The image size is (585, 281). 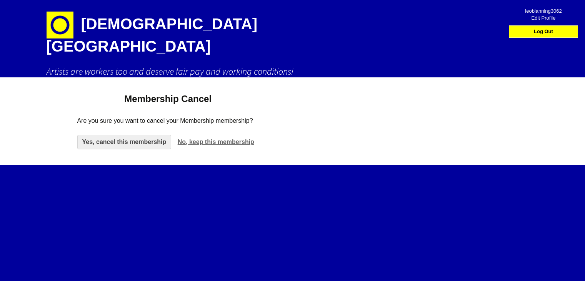 I want to click on img: circle-e1448293145835.png, so click(x=60, y=25).